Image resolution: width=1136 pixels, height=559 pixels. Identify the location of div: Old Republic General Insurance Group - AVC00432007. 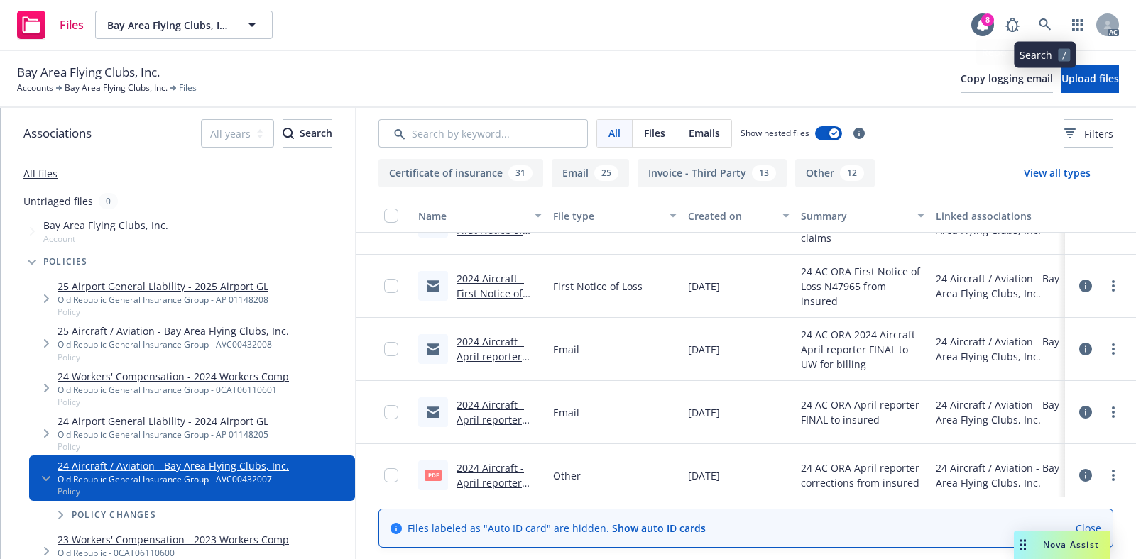
(173, 479).